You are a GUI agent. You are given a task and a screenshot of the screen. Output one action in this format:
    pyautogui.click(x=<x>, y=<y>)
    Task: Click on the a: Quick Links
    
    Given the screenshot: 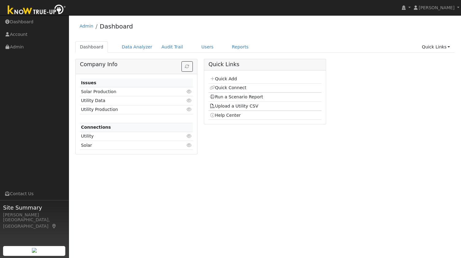 What is the action you would take?
    pyautogui.click(x=436, y=47)
    